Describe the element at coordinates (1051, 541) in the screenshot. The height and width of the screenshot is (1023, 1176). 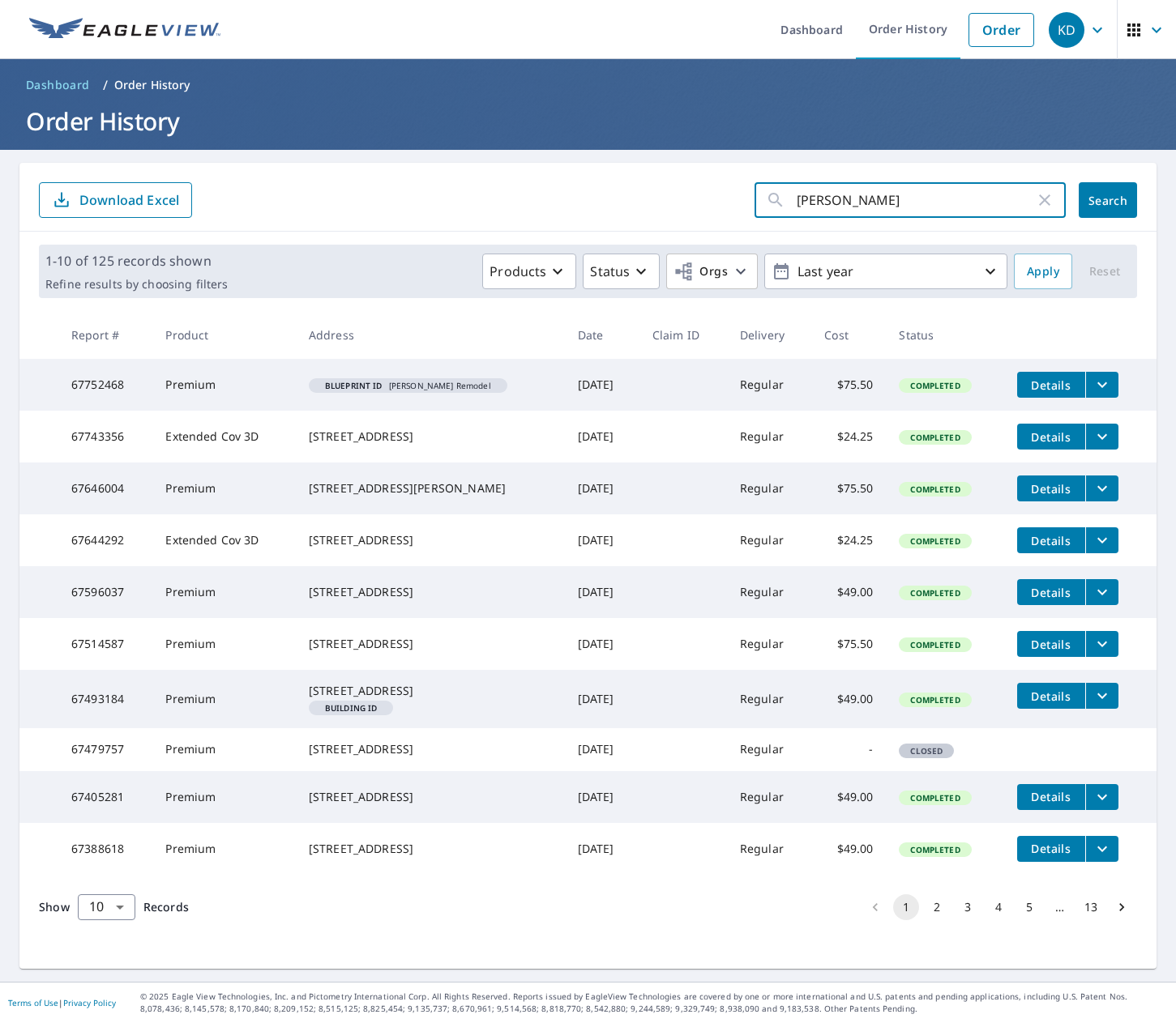
I see `button: detailsBtn-67644292` at that location.